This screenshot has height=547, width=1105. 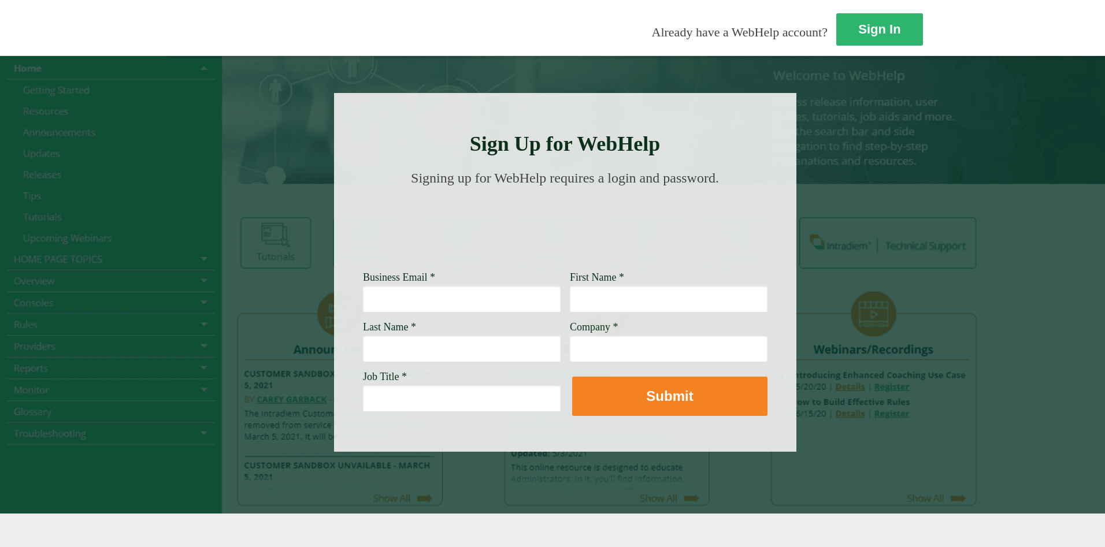 What do you see at coordinates (739, 32) in the screenshot?
I see `span: Already have a WebHelp account?` at bounding box center [739, 32].